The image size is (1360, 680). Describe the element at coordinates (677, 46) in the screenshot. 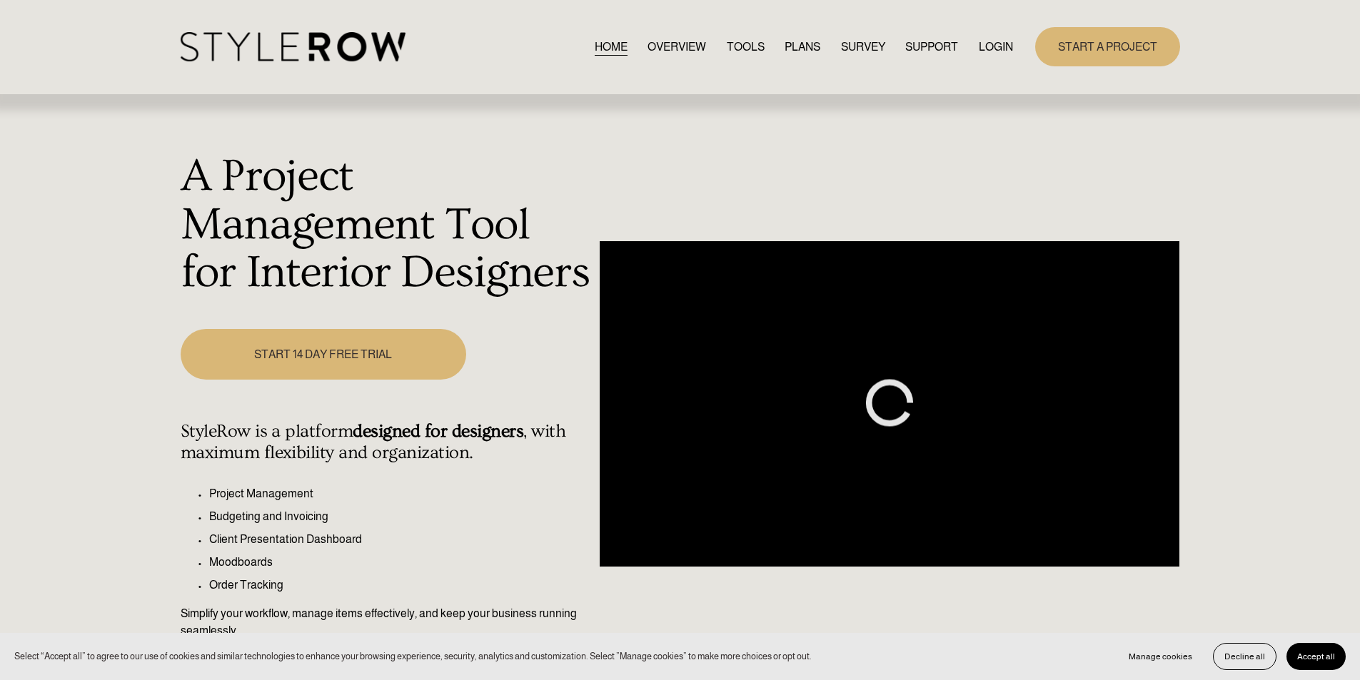

I see `a: OVERVIEW` at that location.